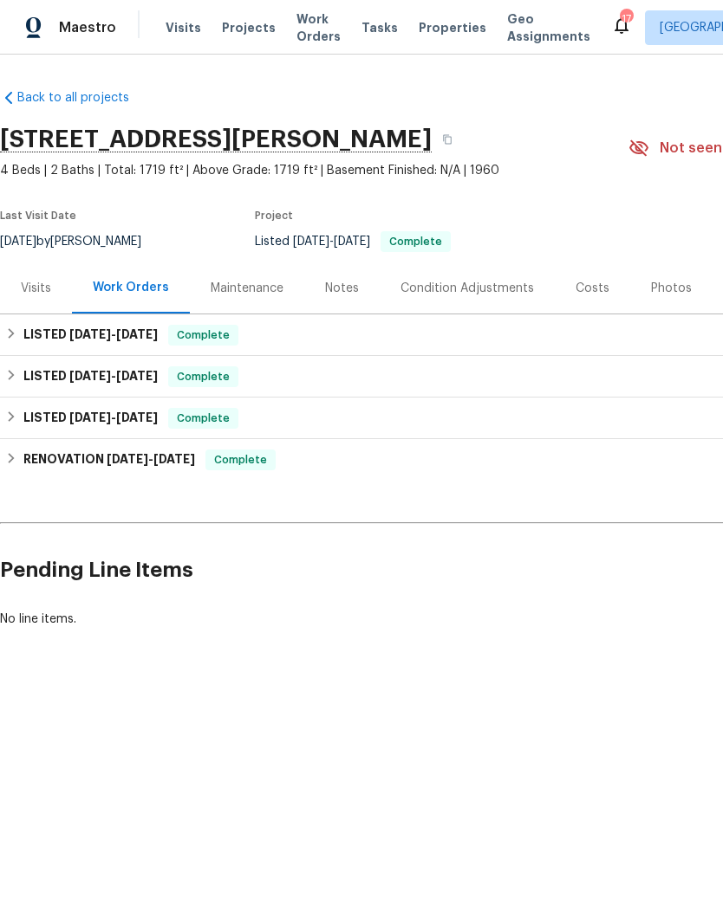  Describe the element at coordinates (447, 139) in the screenshot. I see `button: Copy Address` at that location.